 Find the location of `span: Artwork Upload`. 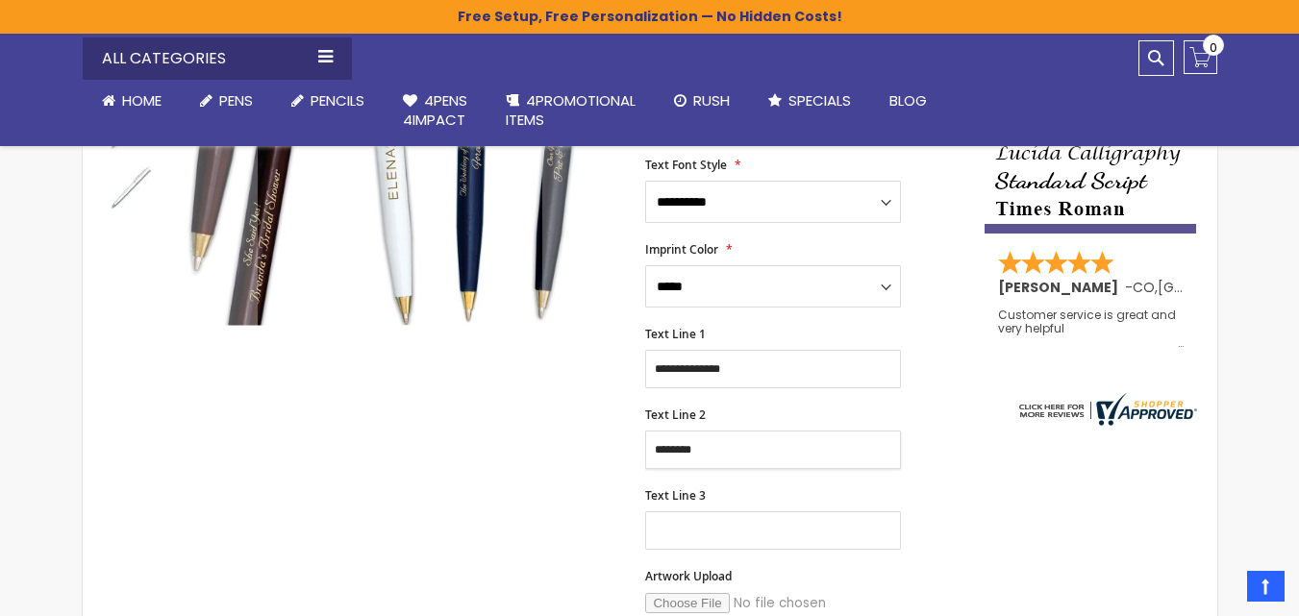

span: Artwork Upload is located at coordinates (688, 576).